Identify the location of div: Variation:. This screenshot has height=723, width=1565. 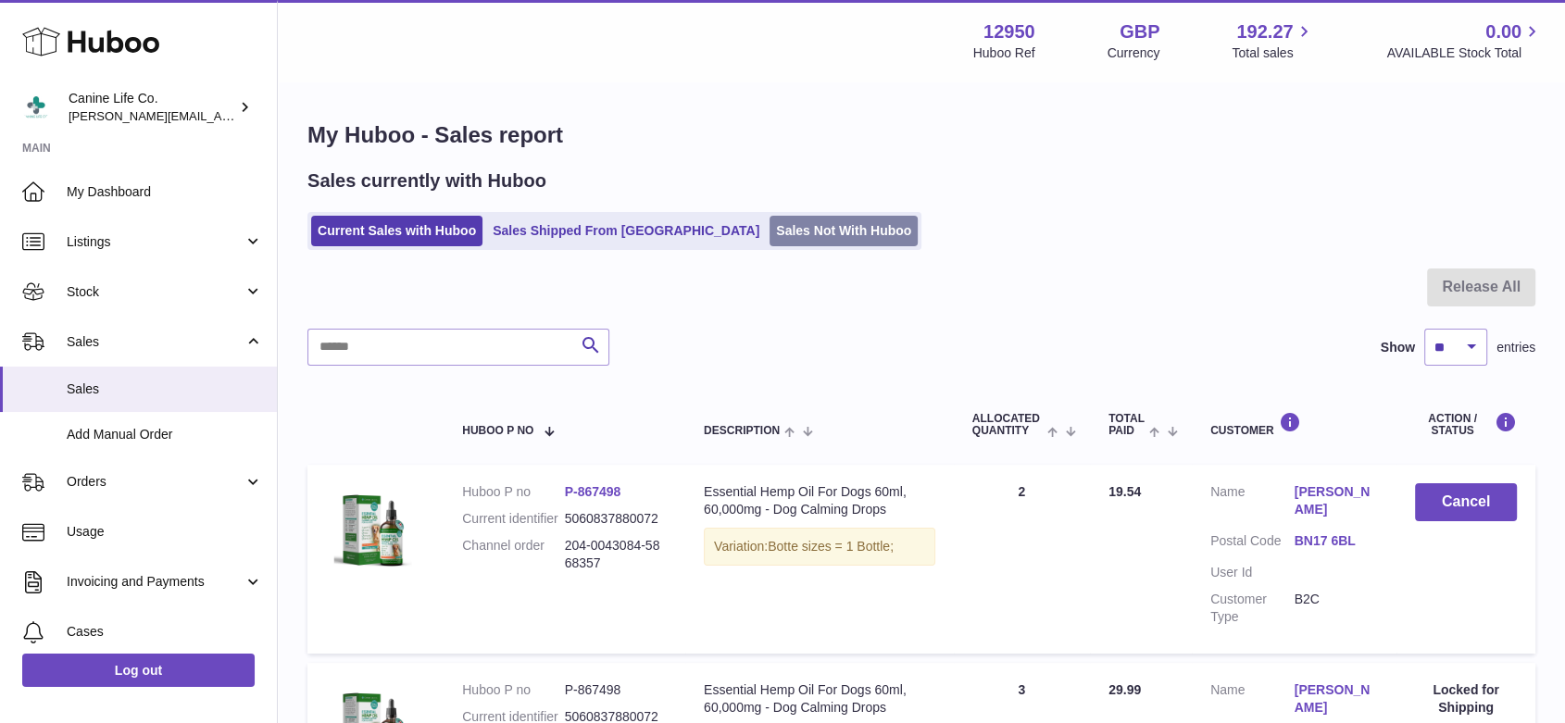
(820, 547).